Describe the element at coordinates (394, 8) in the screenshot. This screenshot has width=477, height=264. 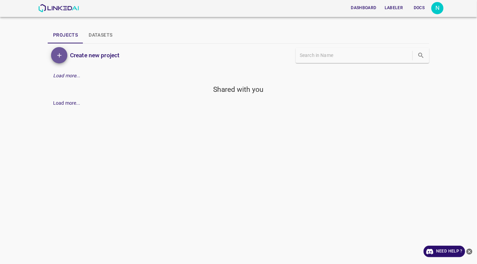
I see `button: Labeler` at that location.